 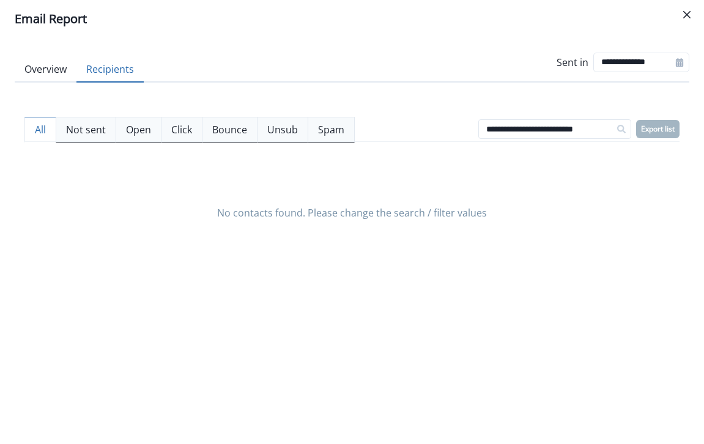 I want to click on p: Bounce, so click(x=229, y=130).